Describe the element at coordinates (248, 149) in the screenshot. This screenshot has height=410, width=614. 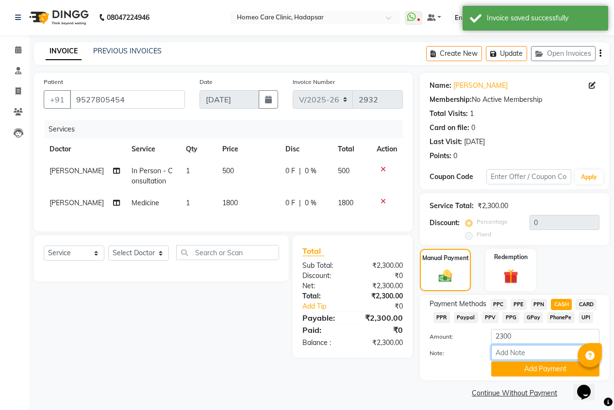
I see `th: Price` at that location.